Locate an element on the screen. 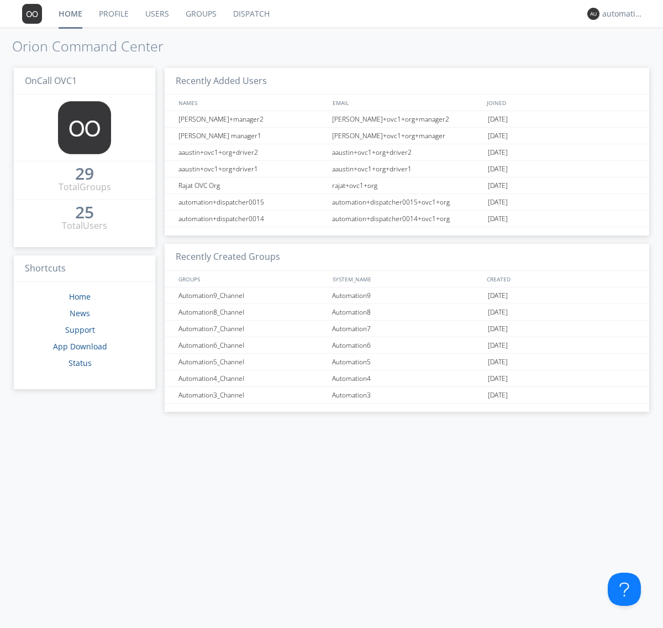 Image resolution: width=663 pixels, height=628 pixels. div: 29 is located at coordinates (85, 174).